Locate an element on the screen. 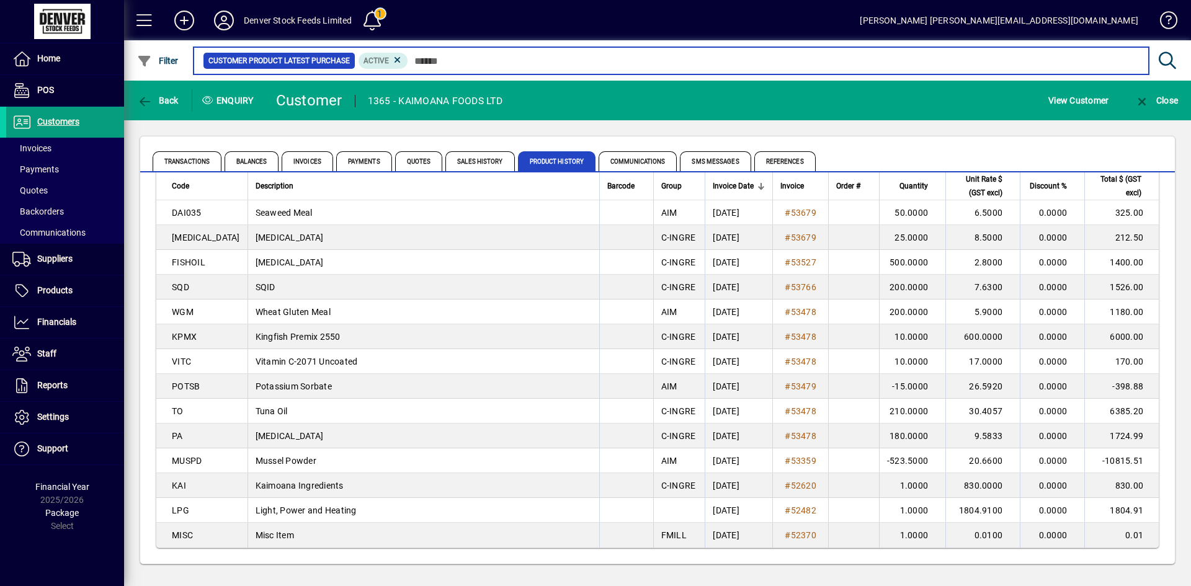 This screenshot has height=586, width=1191. span: Back is located at coordinates (158, 101).